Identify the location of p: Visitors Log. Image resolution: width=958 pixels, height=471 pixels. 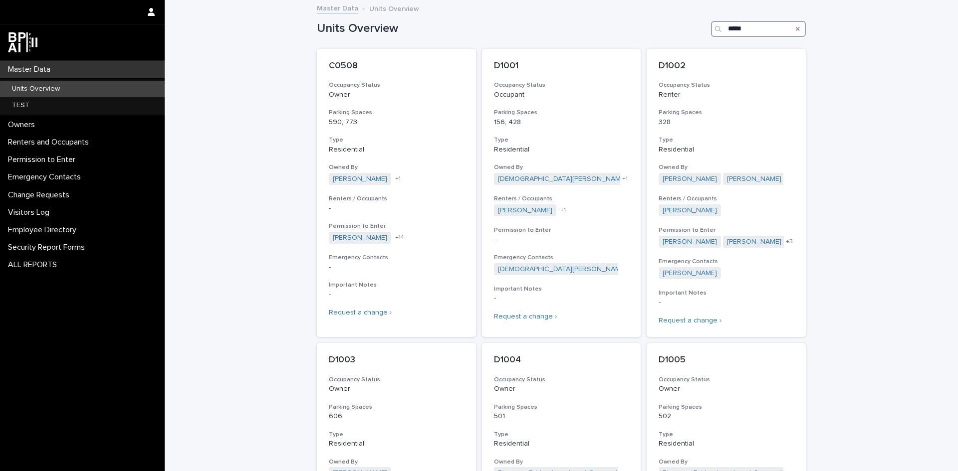
(30, 212).